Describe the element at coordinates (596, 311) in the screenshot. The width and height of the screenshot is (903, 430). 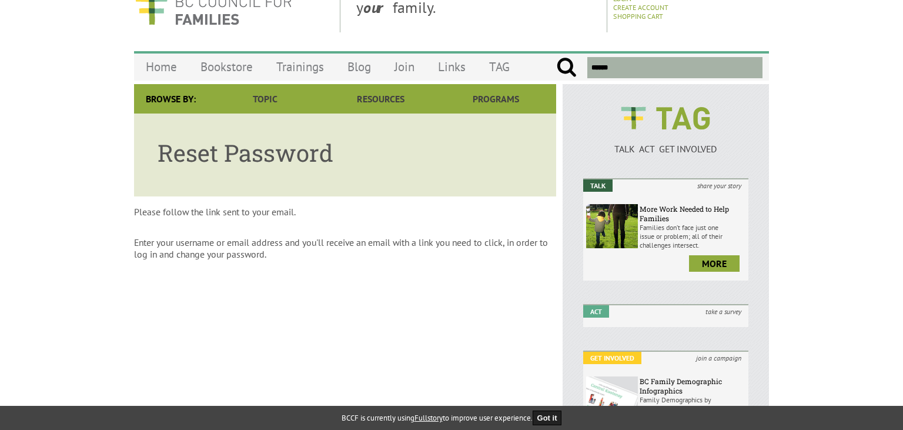
I see `em: Act` at that location.